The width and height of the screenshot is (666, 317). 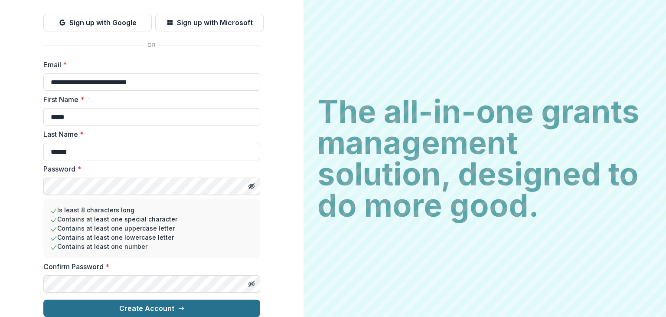 I want to click on label: Confirm Password, so click(x=149, y=266).